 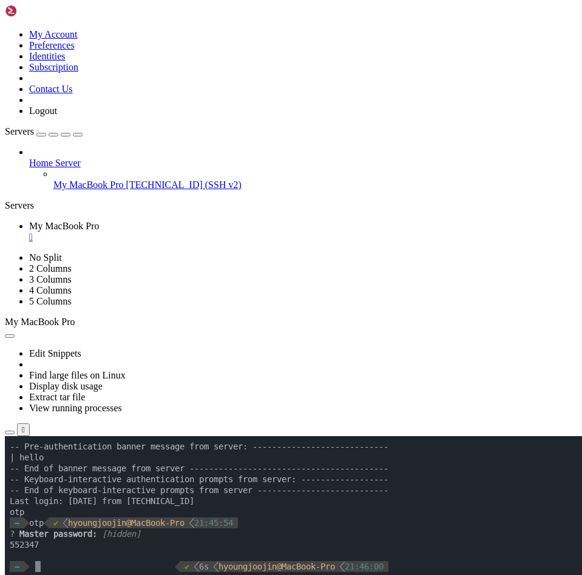 What do you see at coordinates (50, 268) in the screenshot?
I see `a: 2 Columns` at bounding box center [50, 268].